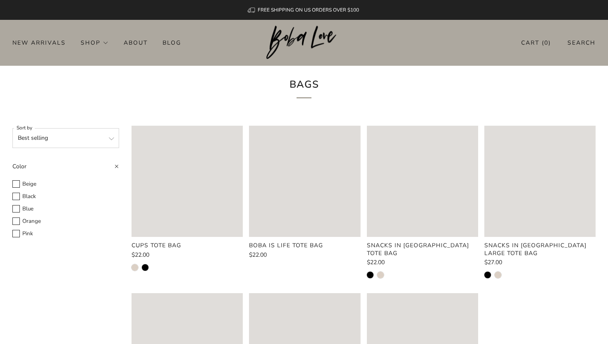  What do you see at coordinates (305, 246) in the screenshot?
I see `a: Boba is Life Tote Bag` at bounding box center [305, 246].